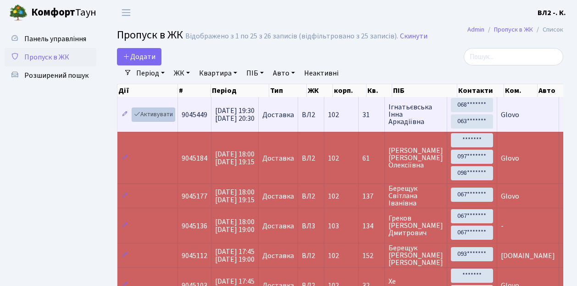  I want to click on a: ПІБ, so click(255, 73).